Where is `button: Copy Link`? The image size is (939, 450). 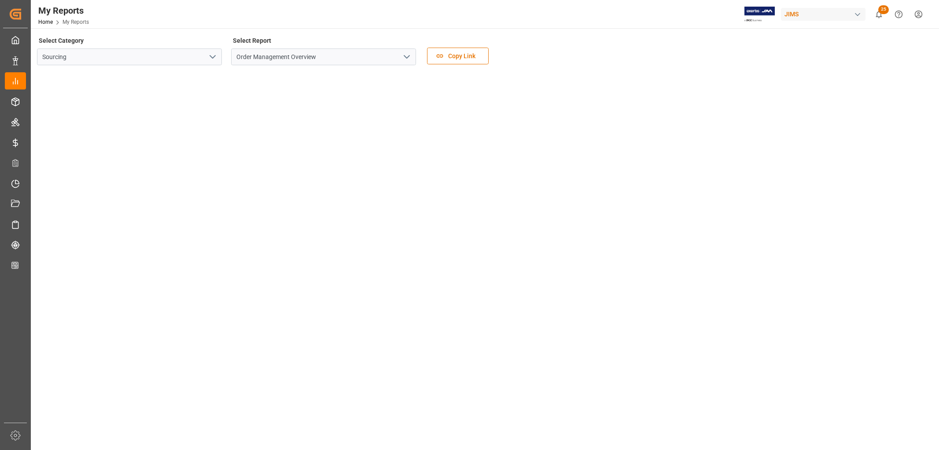 button: Copy Link is located at coordinates (458, 56).